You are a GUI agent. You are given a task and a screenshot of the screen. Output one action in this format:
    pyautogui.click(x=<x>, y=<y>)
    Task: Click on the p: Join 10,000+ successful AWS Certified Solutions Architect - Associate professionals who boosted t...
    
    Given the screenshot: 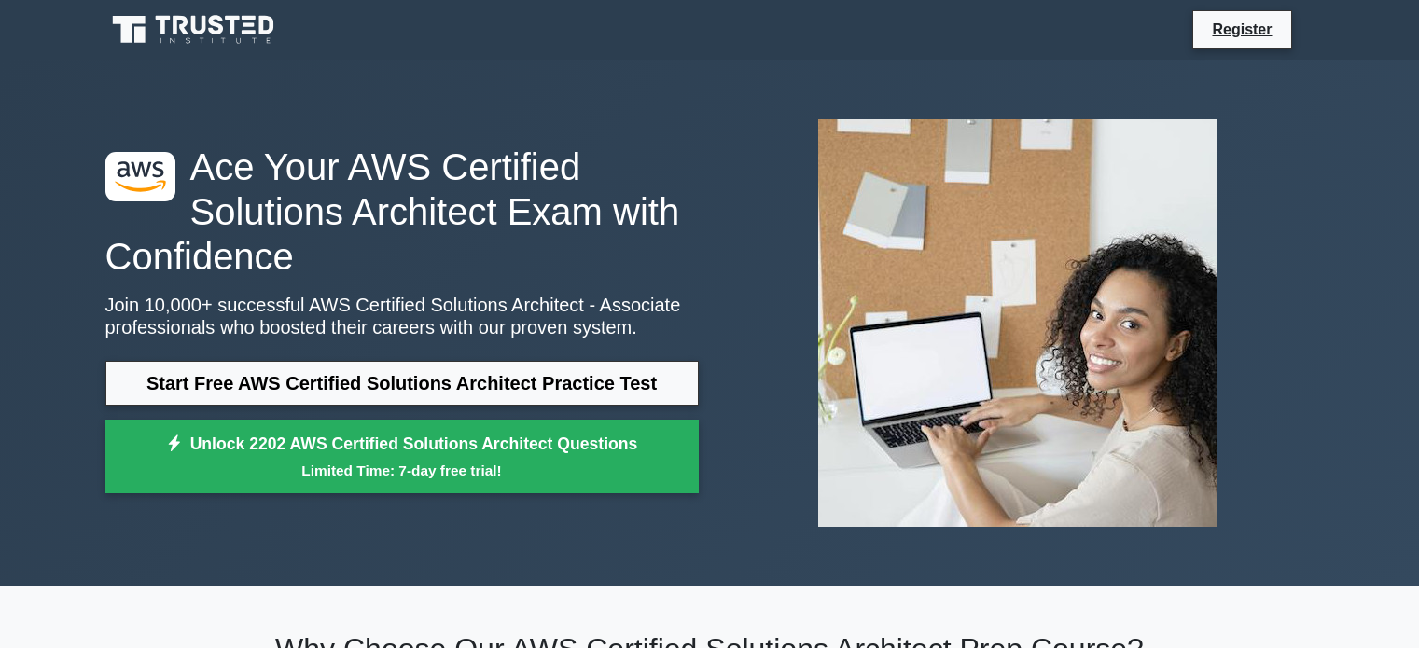 What is the action you would take?
    pyautogui.click(x=402, y=316)
    